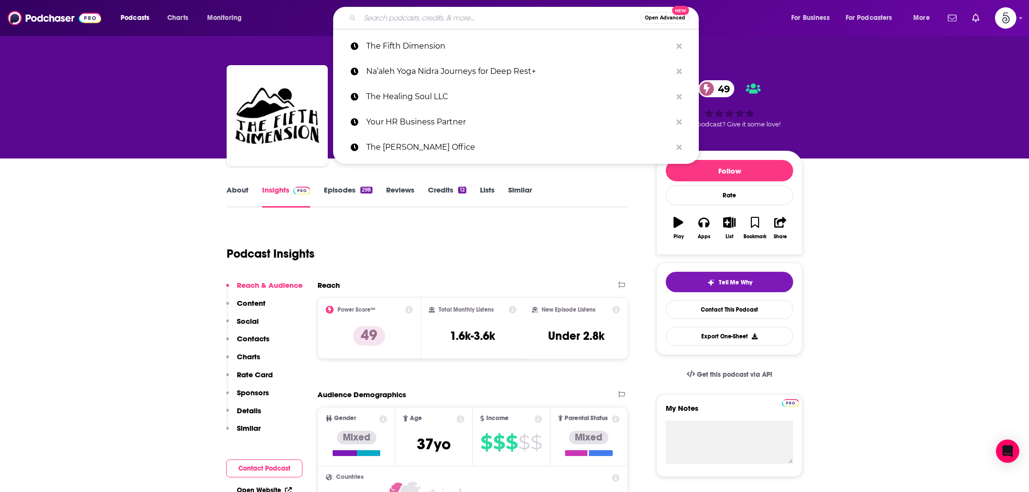  Describe the element at coordinates (135, 18) in the screenshot. I see `span: Podcasts` at that location.